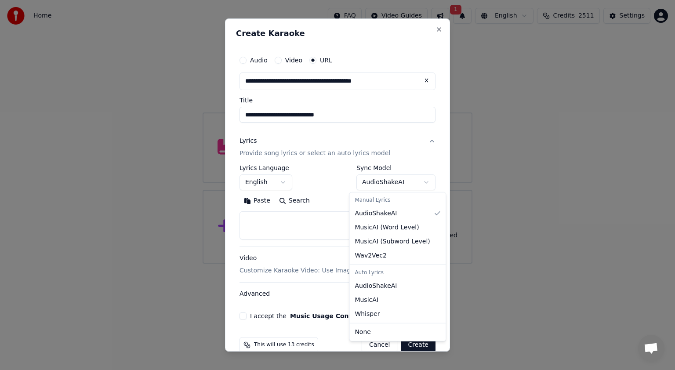 Image resolution: width=675 pixels, height=370 pixels. What do you see at coordinates (397, 273) in the screenshot?
I see `div: Auto Lyrics` at bounding box center [397, 273].